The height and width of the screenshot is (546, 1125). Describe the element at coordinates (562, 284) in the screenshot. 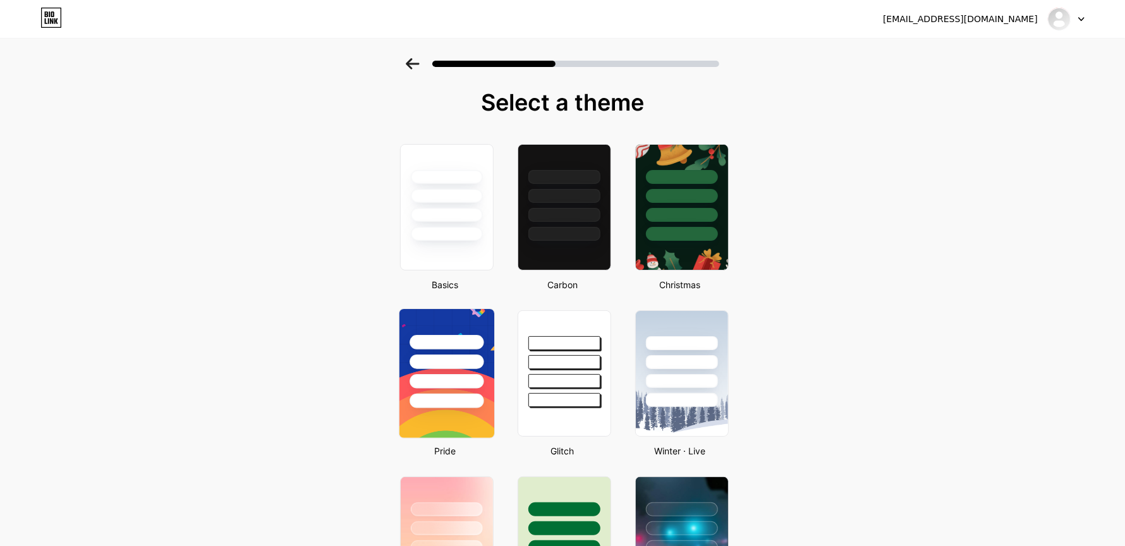

I see `div: Carbon` at that location.